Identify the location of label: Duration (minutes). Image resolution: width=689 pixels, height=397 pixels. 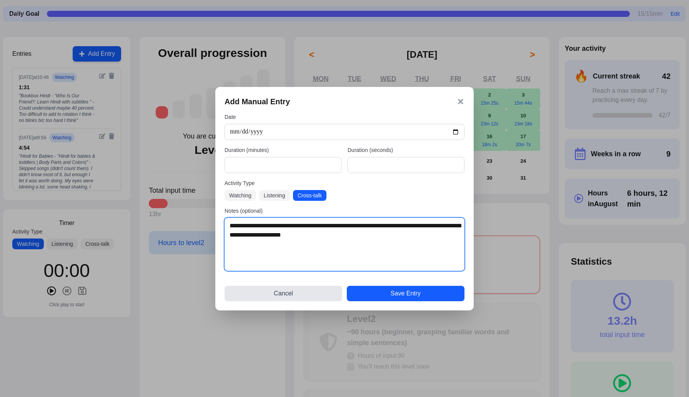
(283, 150).